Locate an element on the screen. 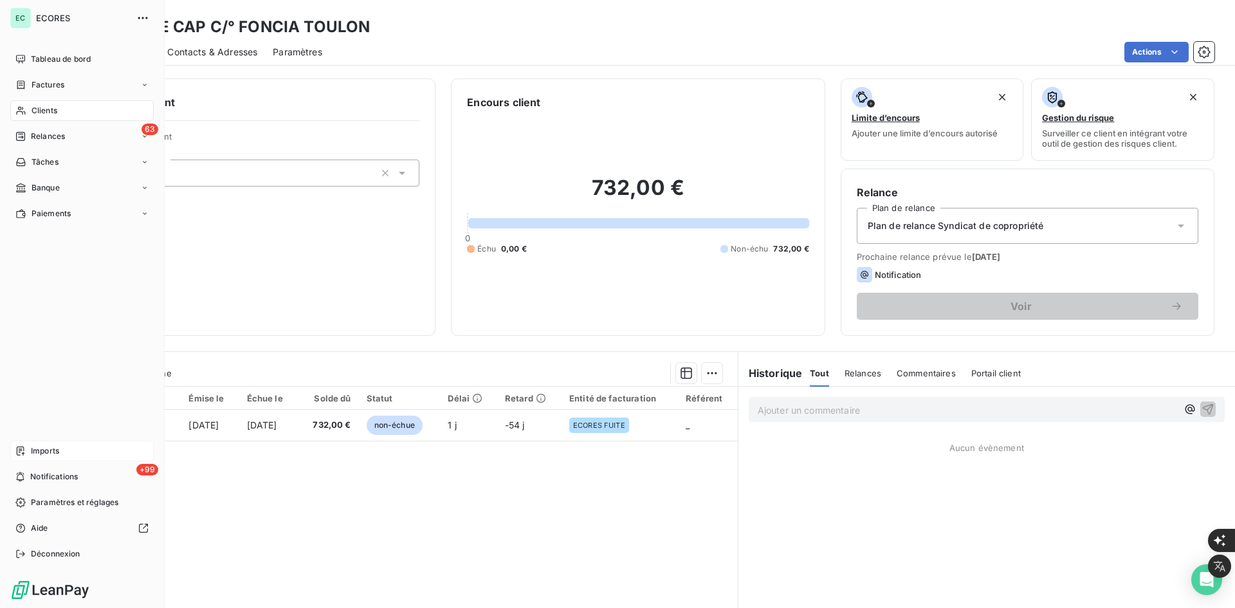  span: Limite d’encours is located at coordinates (885, 118).